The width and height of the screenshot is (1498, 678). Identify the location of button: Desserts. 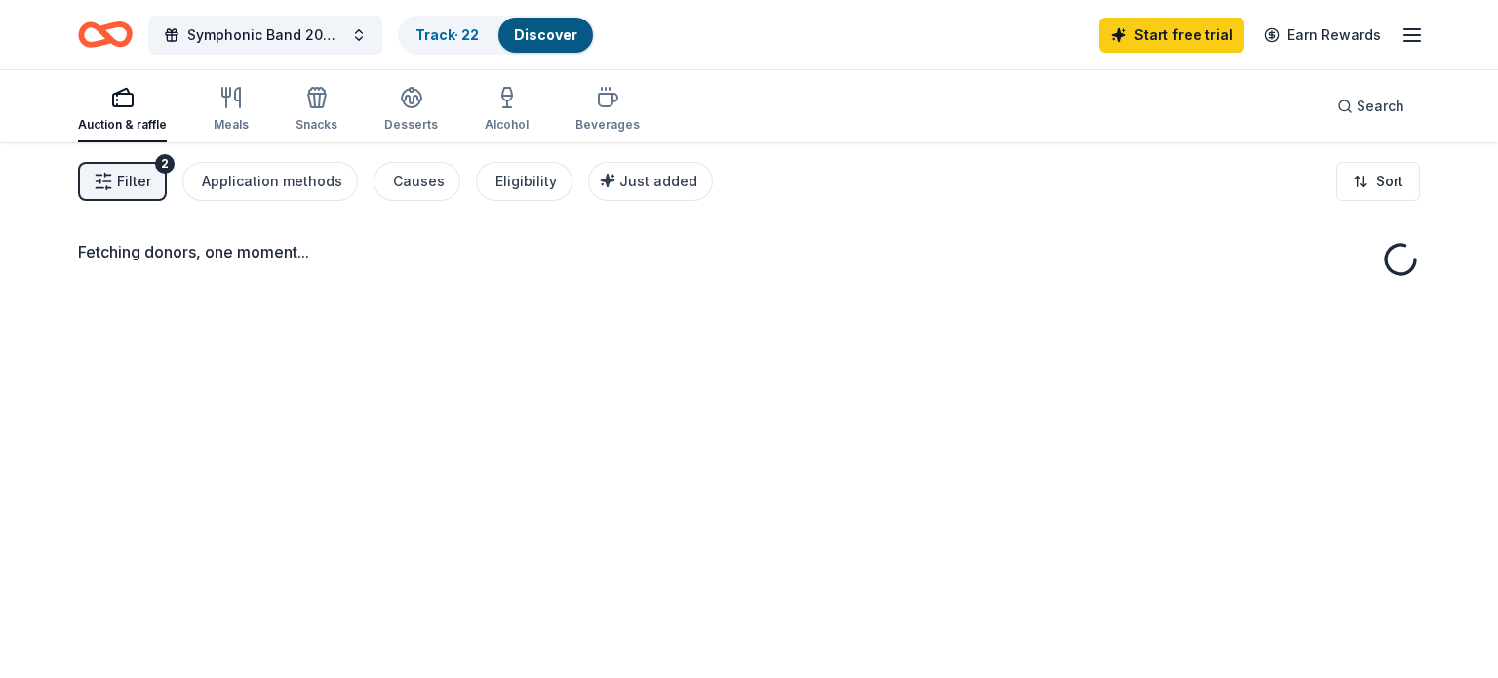
(411, 110).